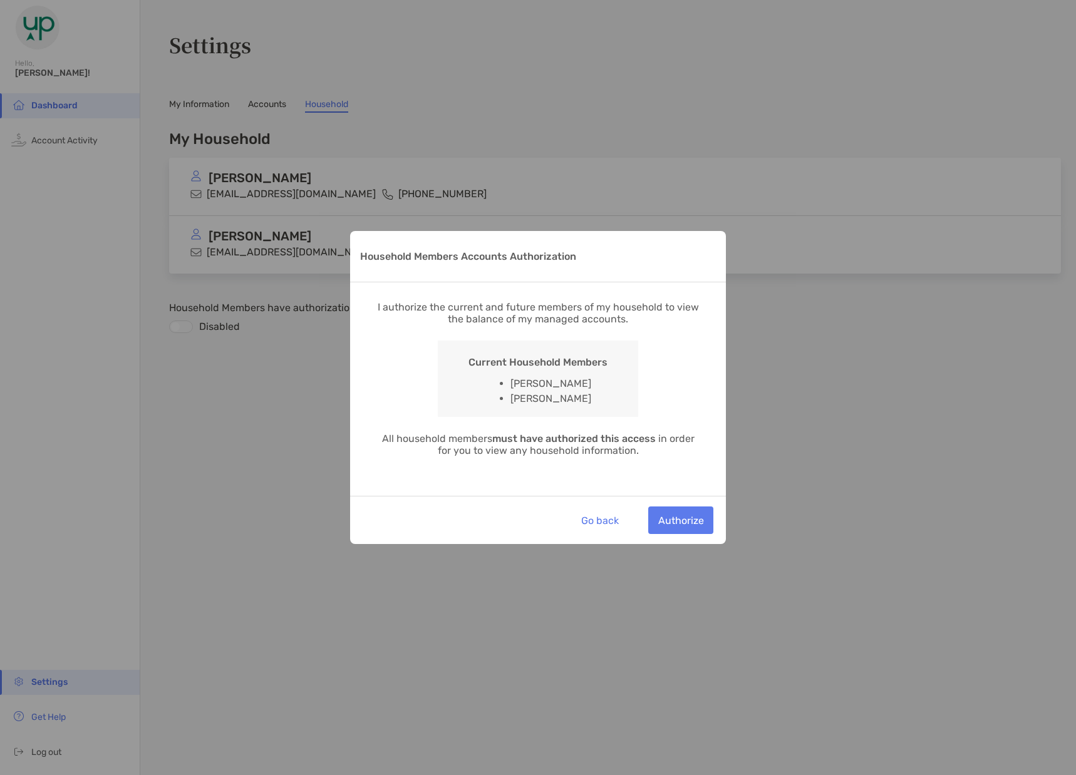  I want to click on p: I authorize the current and future members of my household to view the balance of my managed acco..., so click(538, 313).